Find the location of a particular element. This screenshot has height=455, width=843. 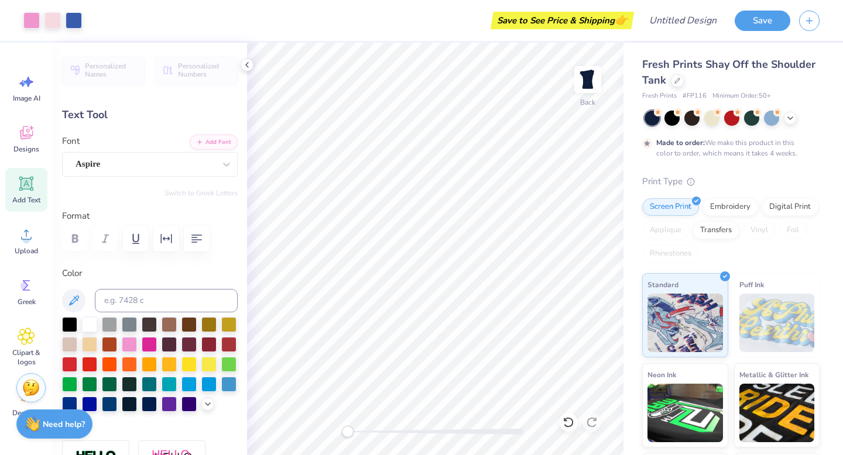

strong: Need help? is located at coordinates (64, 424).